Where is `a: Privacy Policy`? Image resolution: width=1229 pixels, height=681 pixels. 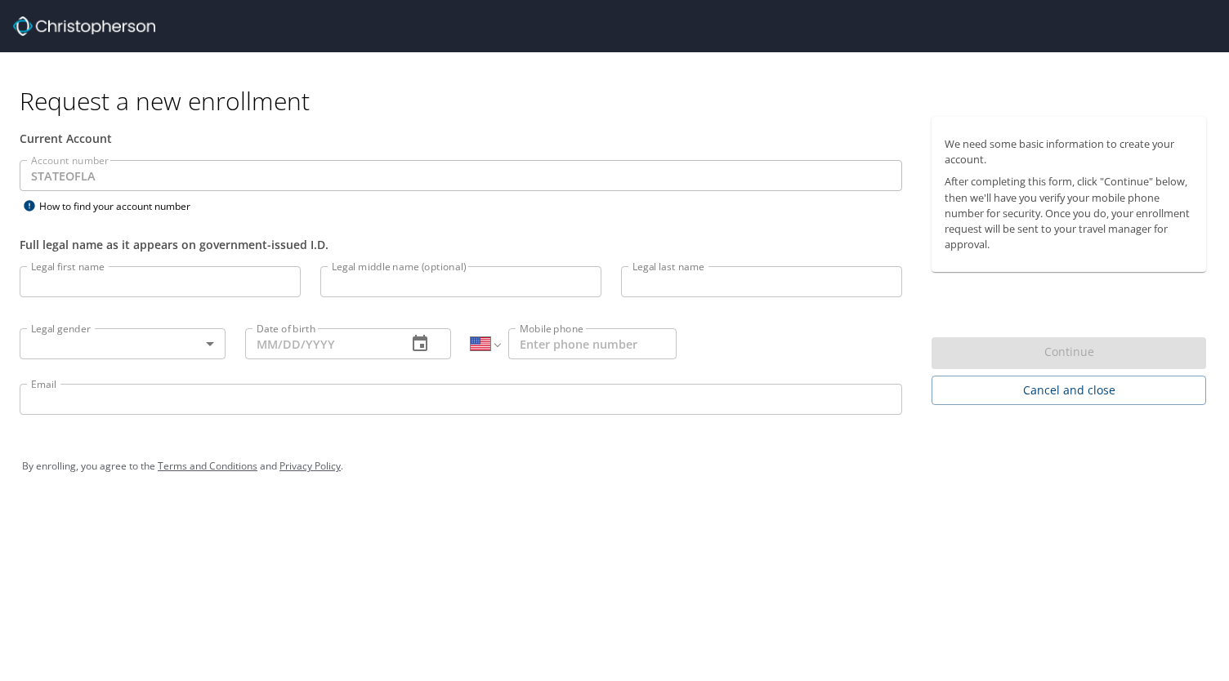
a: Privacy Policy is located at coordinates (310, 466).